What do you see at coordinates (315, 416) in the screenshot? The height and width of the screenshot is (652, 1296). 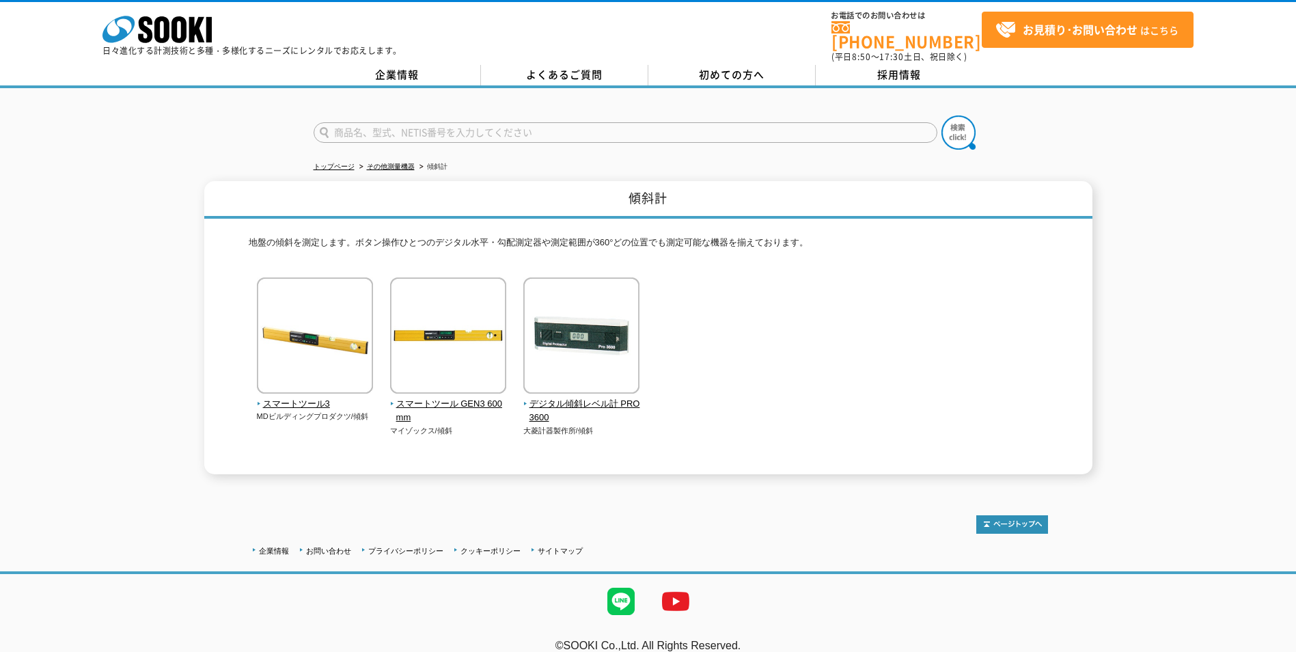 I see `p: MDビルディングプロダクツ/傾斜` at bounding box center [315, 416].